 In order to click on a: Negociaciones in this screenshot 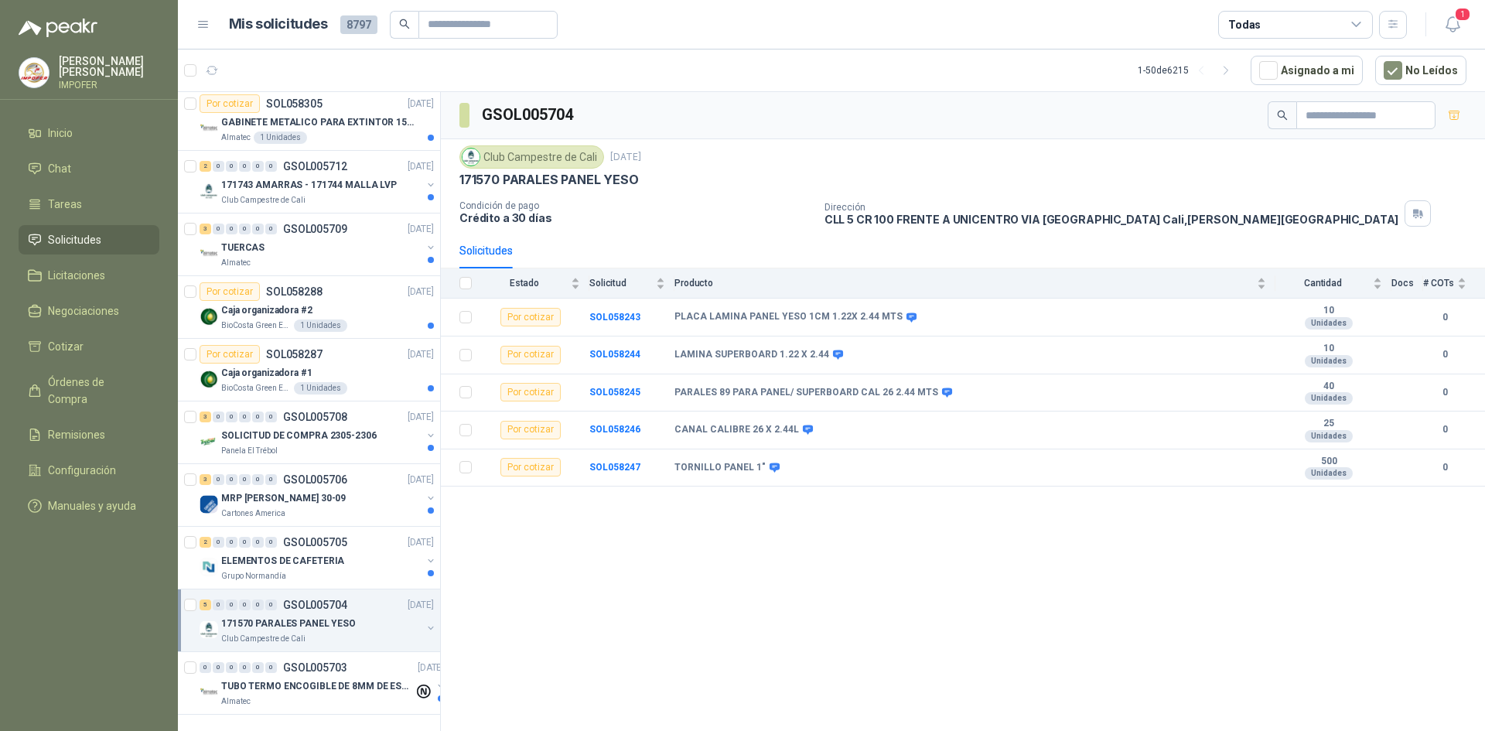, I will do `click(89, 311)`.